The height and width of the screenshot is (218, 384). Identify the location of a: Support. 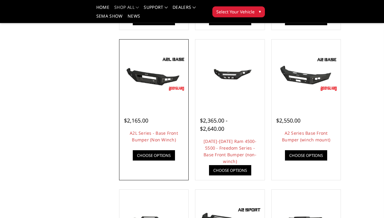
(155, 9).